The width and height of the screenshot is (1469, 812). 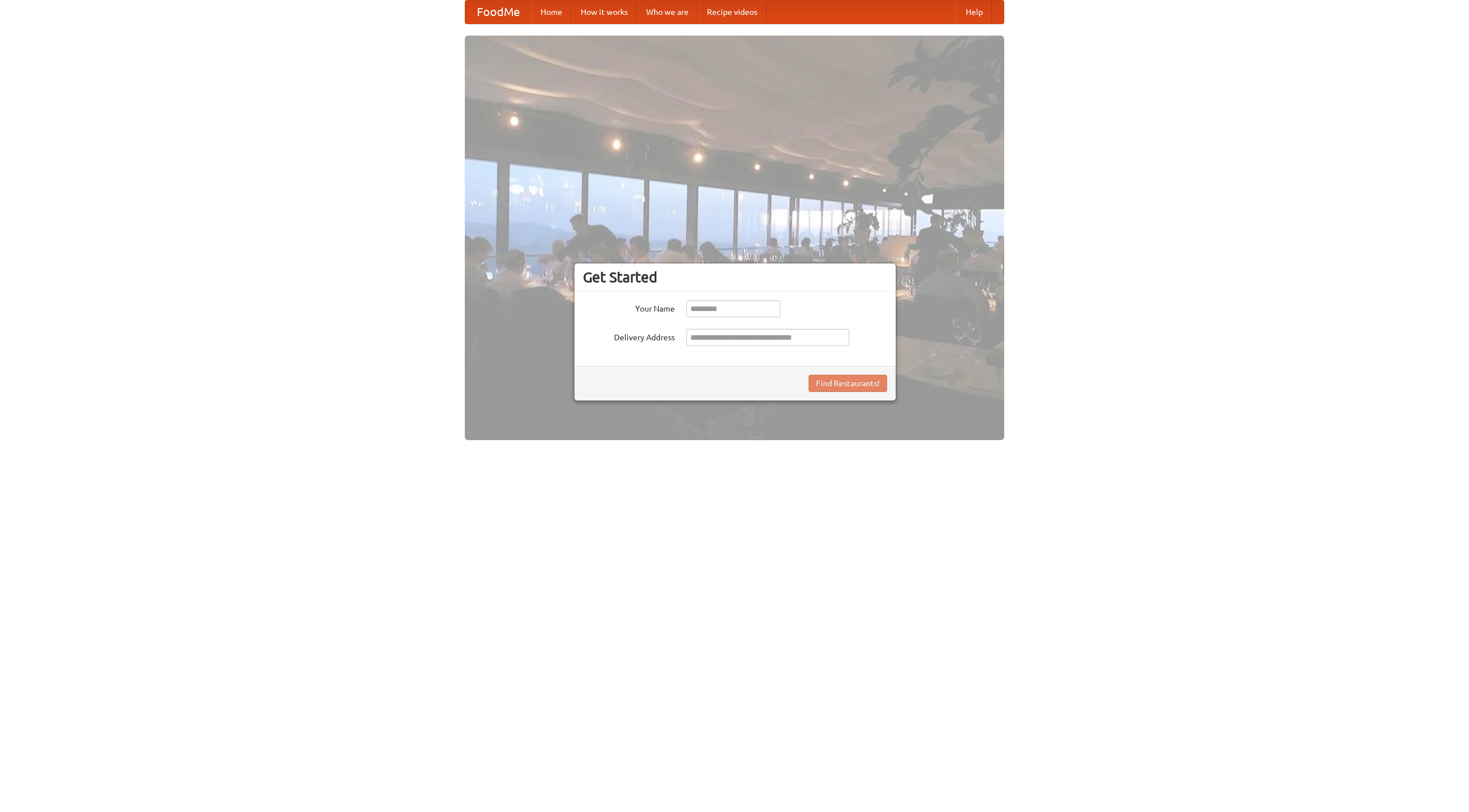 I want to click on a: Home, so click(x=552, y=12).